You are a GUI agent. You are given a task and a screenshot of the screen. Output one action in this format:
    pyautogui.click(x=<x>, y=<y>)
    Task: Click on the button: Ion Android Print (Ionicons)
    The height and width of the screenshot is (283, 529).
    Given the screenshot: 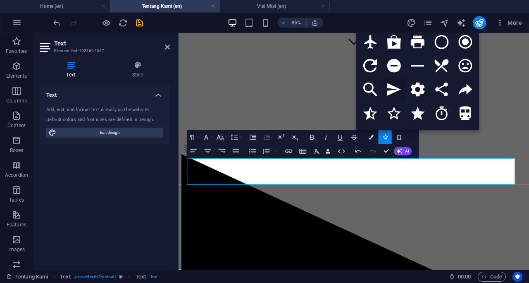 What is the action you would take?
    pyautogui.click(x=418, y=42)
    